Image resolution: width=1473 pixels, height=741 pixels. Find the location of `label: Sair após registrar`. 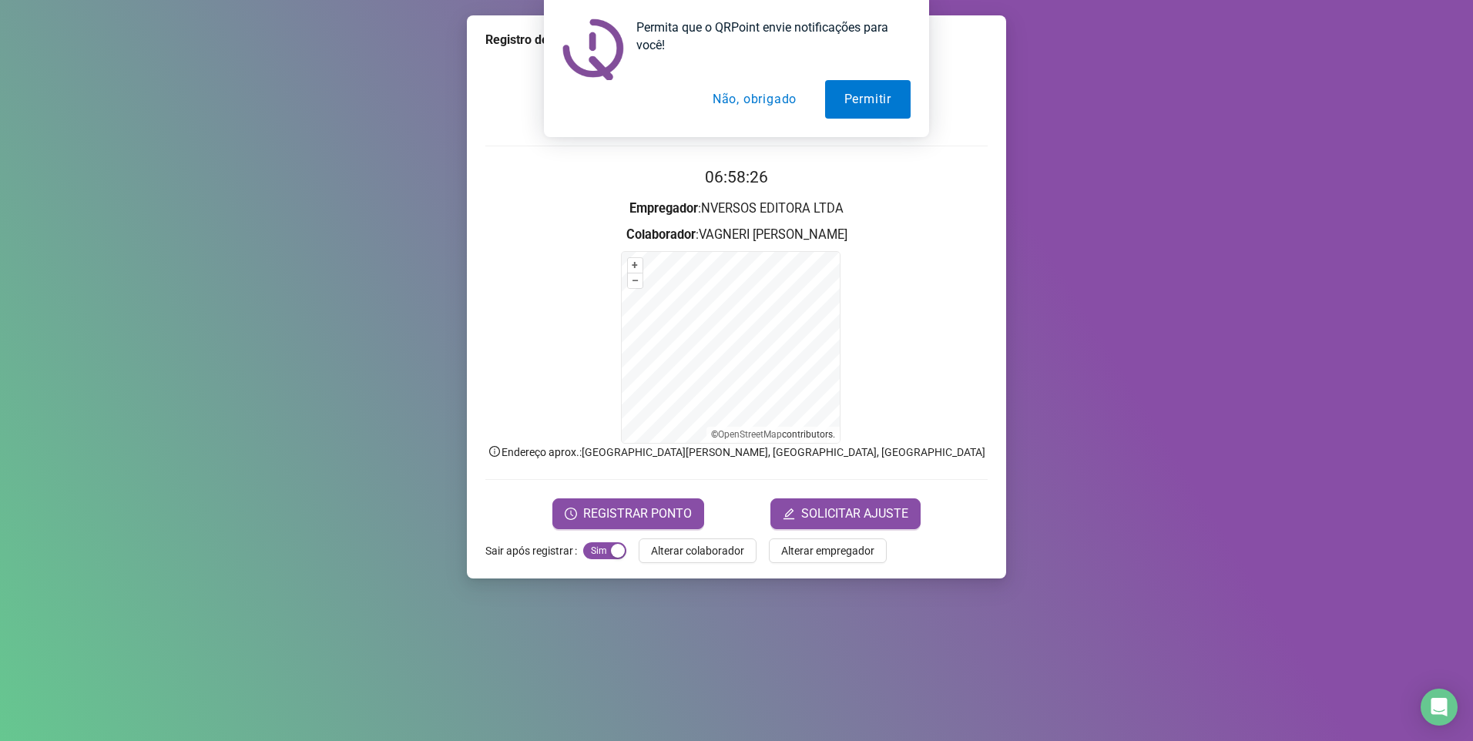

label: Sair após registrar is located at coordinates (534, 551).